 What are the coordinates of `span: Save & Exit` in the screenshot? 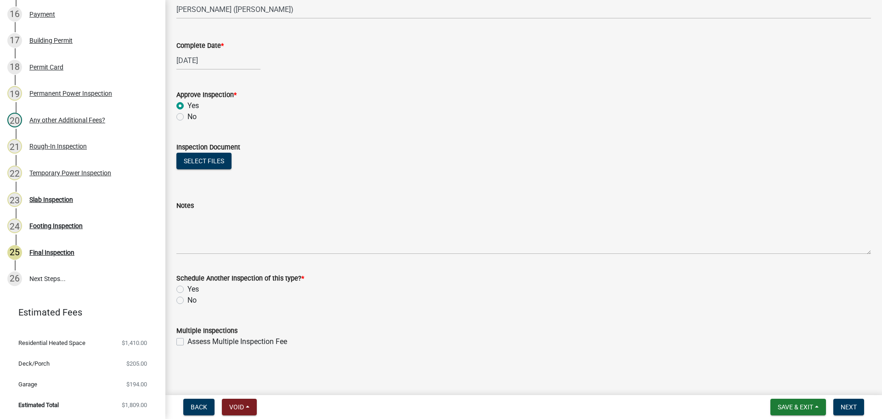 It's located at (795, 407).